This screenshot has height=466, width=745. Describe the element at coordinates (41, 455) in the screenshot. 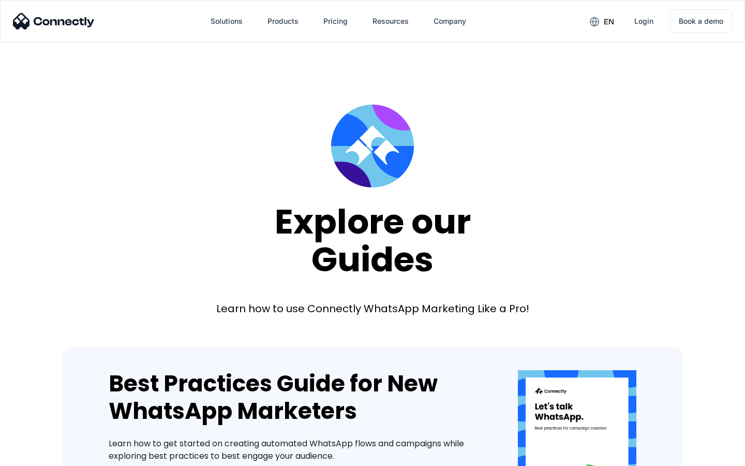

I see `ul: Language list` at that location.